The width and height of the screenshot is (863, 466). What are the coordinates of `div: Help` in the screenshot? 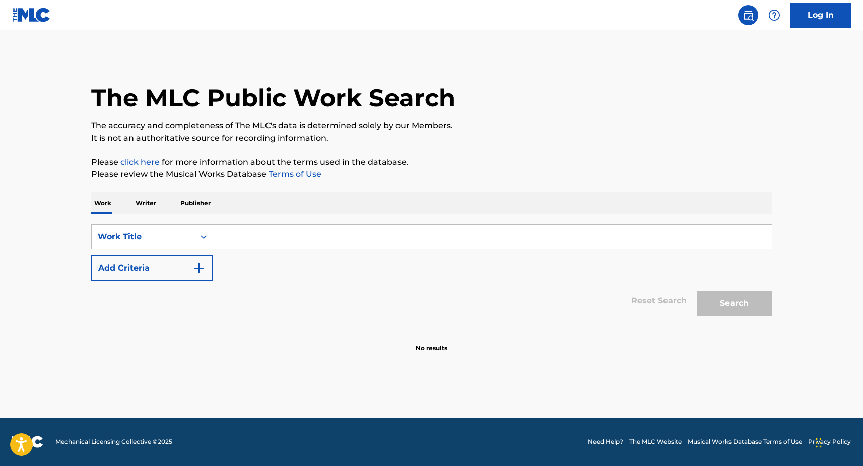 It's located at (774, 15).